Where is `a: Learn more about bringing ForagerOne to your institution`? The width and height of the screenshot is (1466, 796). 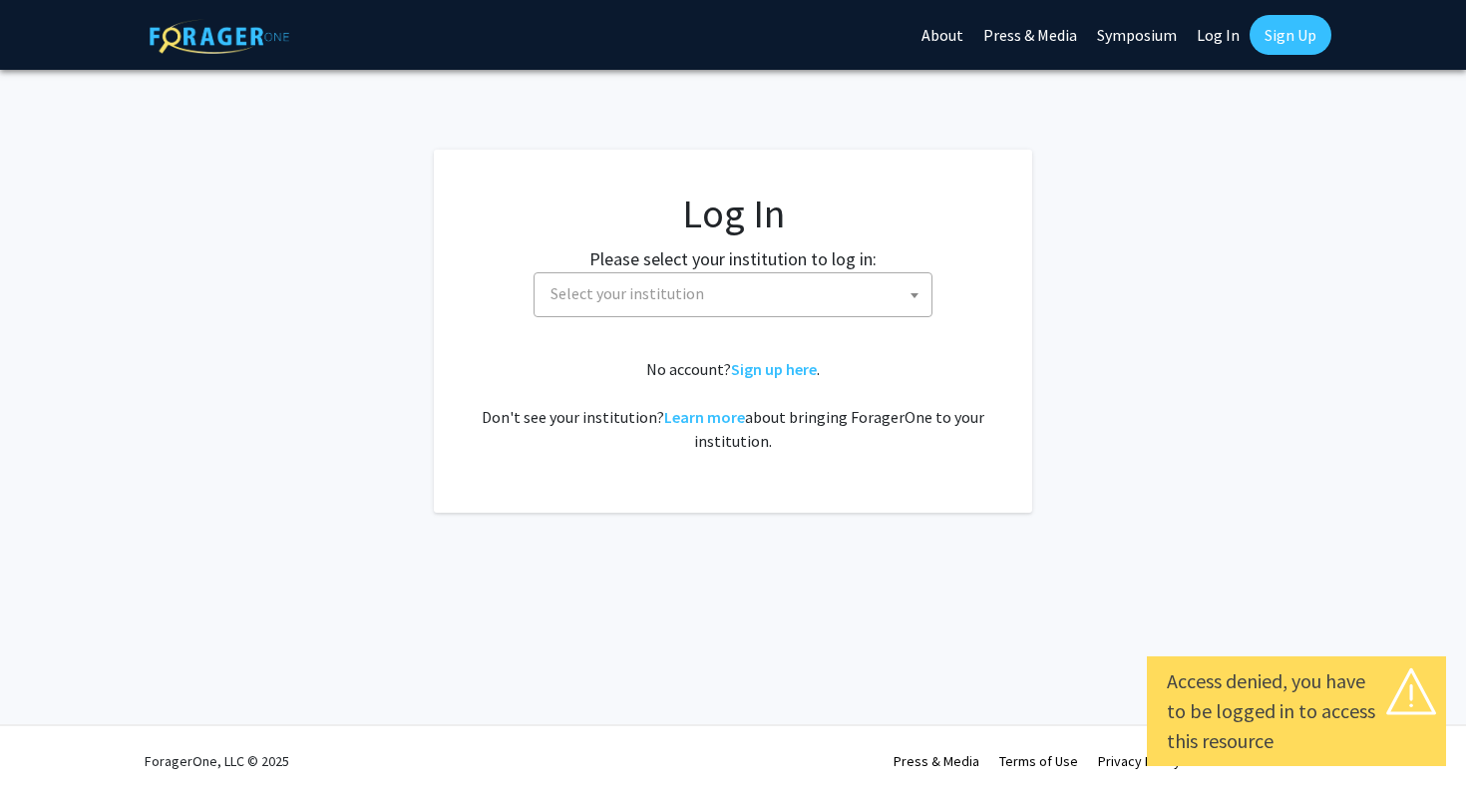 a: Learn more about bringing ForagerOne to your institution is located at coordinates (704, 417).